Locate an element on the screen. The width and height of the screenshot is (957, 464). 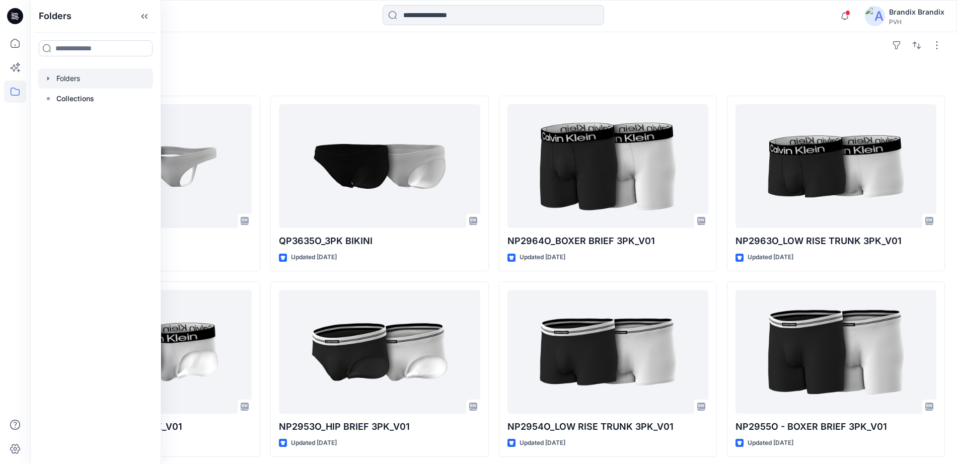
div: PVH is located at coordinates (917, 22).